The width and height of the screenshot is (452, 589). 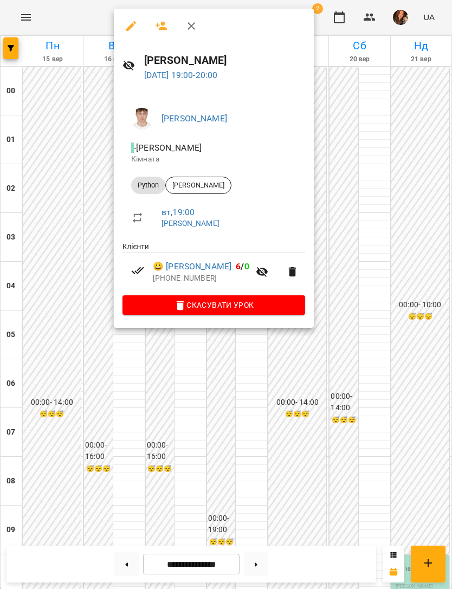 I want to click on p: Кімната, so click(x=214, y=159).